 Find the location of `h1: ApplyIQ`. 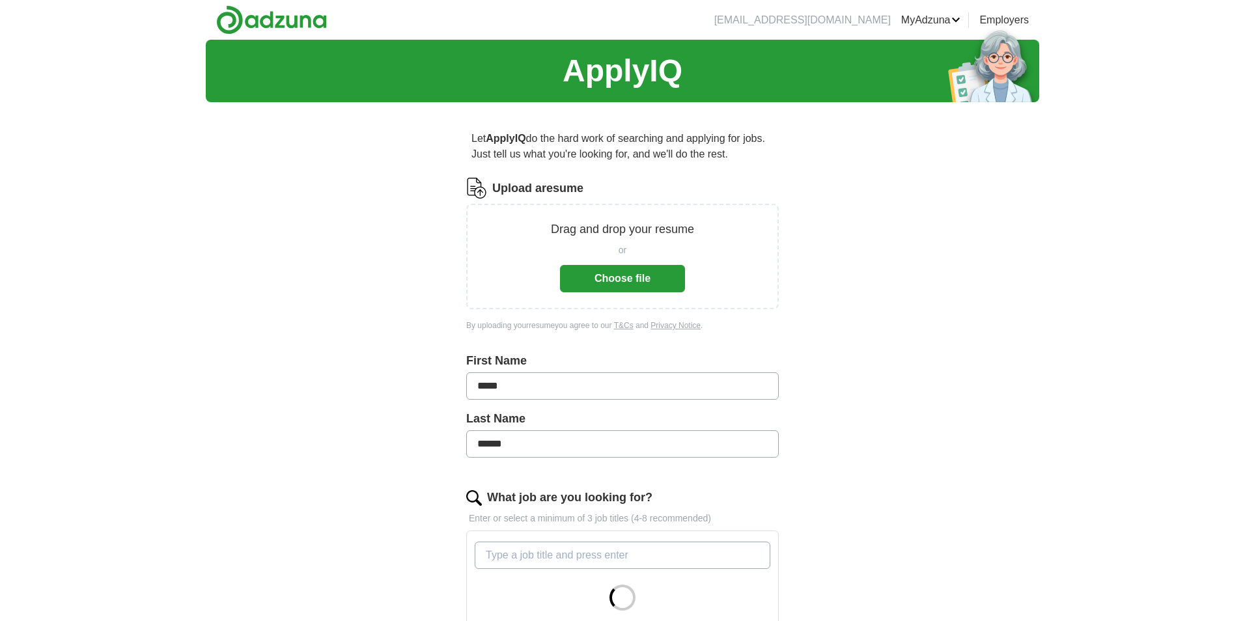

h1: ApplyIQ is located at coordinates (622, 71).